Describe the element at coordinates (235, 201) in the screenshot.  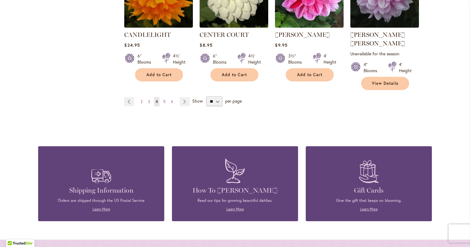
I see `p: Read our tips for growing beautiful dahlias.` at that location.